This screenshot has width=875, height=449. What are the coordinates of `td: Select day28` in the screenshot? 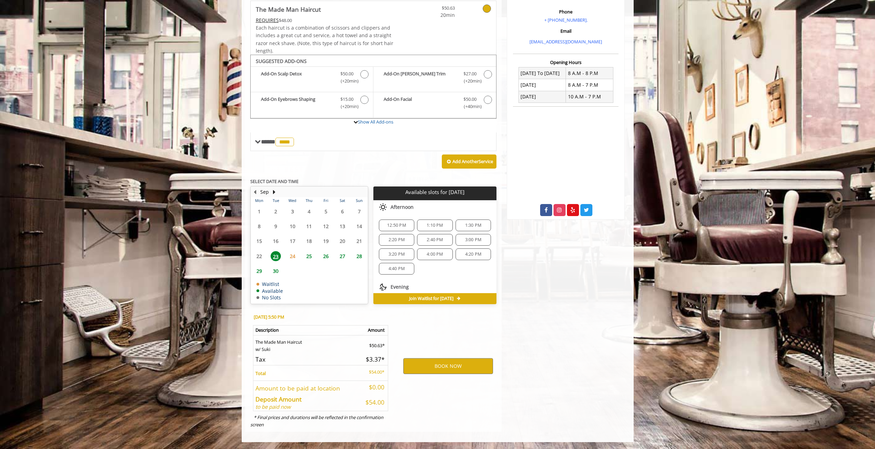 It's located at (359, 255).